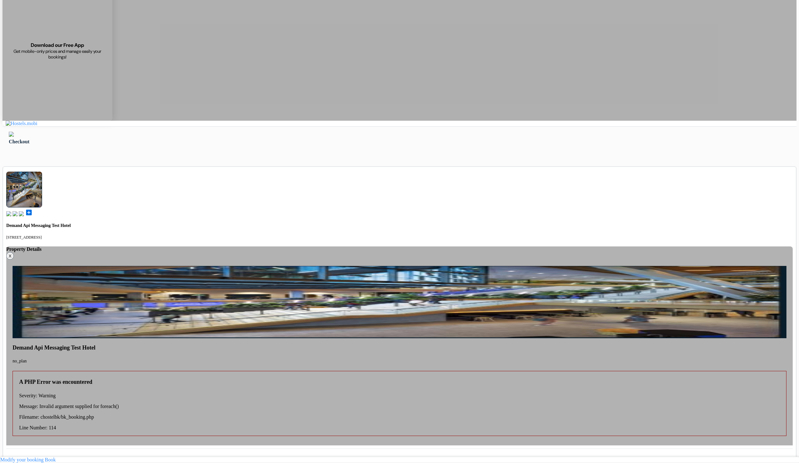 This screenshot has height=463, width=799. What do you see at coordinates (29, 214) in the screenshot?
I see `a: add_box` at bounding box center [29, 214].